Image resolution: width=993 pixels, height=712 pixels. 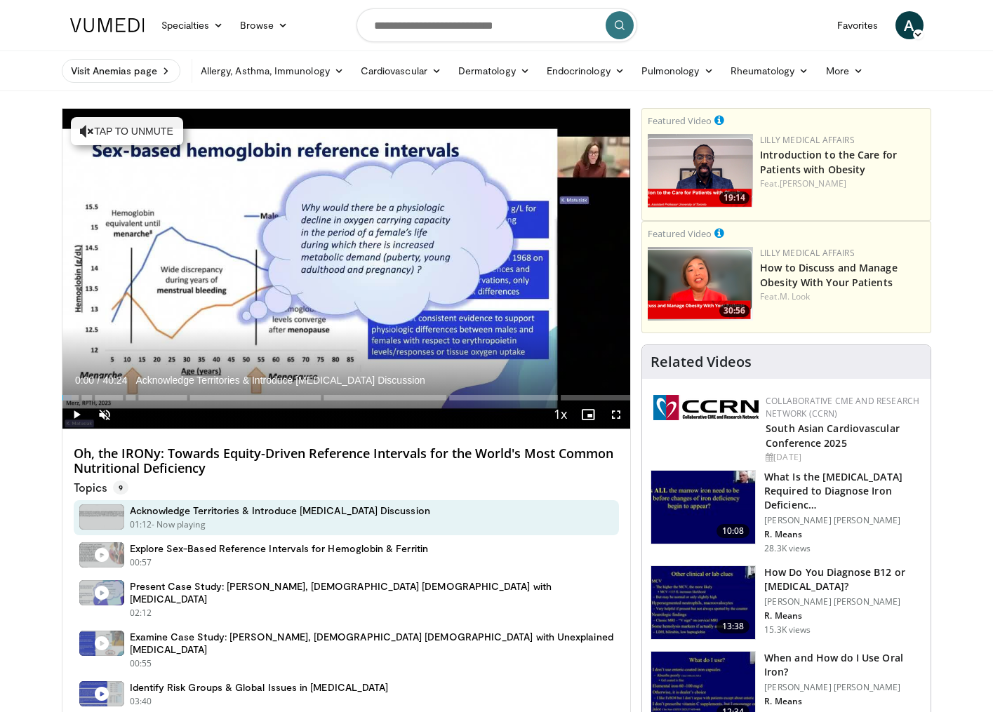 What do you see at coordinates (84, 380) in the screenshot?
I see `span: 0:00` at bounding box center [84, 380].